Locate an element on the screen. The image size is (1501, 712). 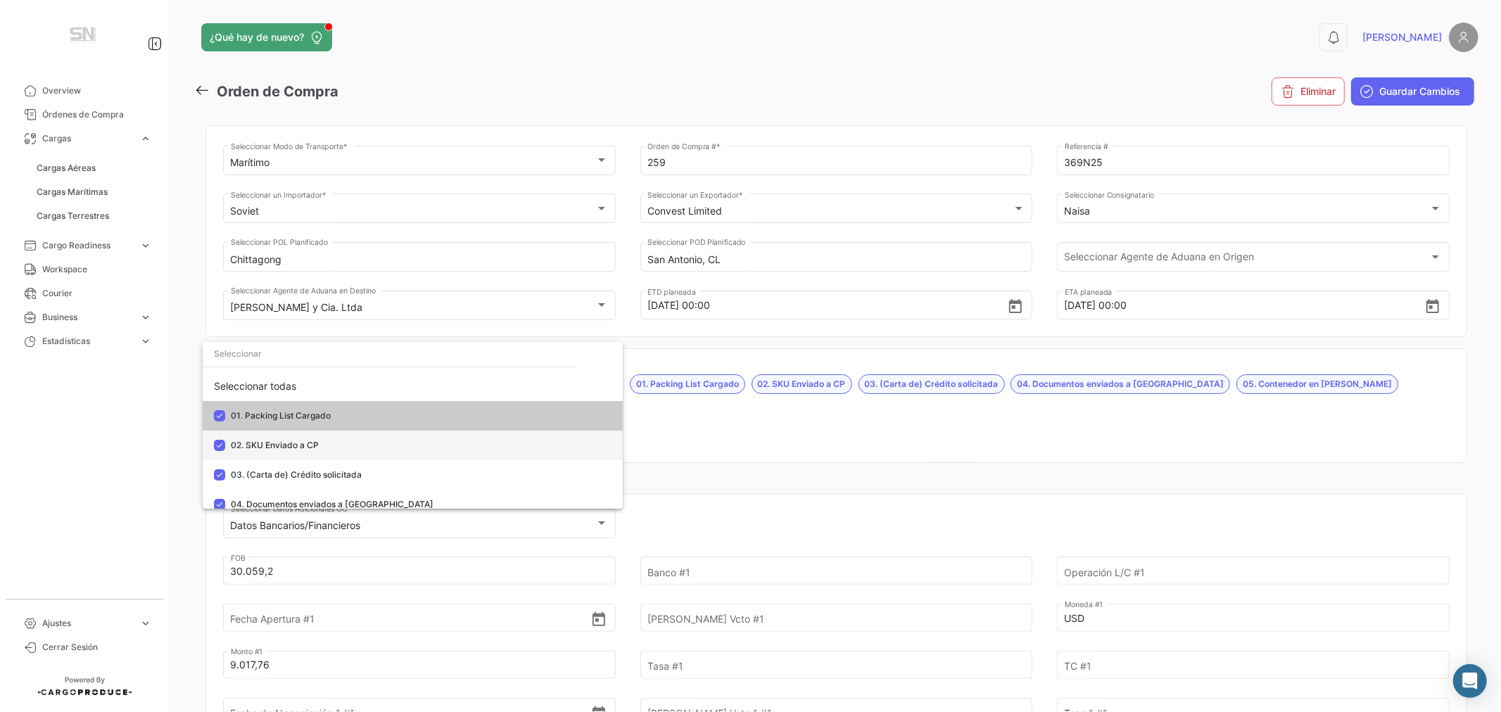
div: Seleccionar todas is located at coordinates (412, 386).